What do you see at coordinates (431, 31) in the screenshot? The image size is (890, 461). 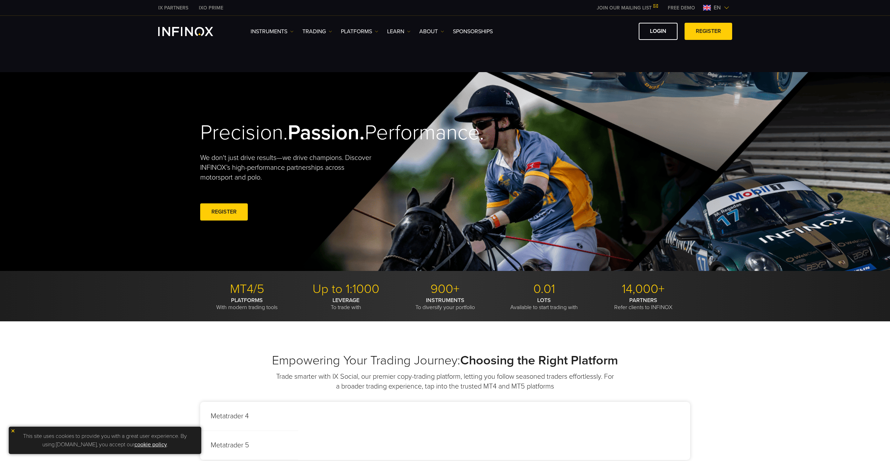 I see `a: ABOUT` at bounding box center [431, 31].